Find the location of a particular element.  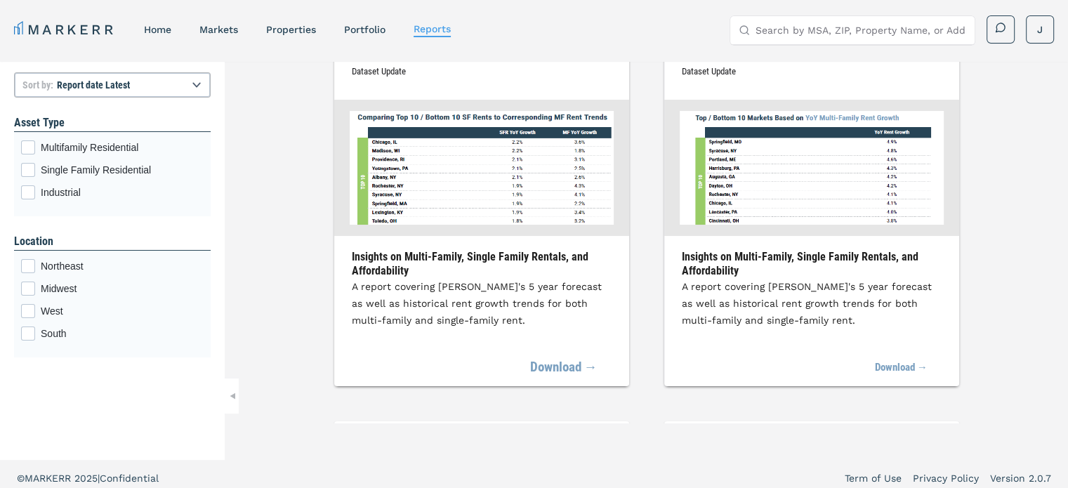

a: markets is located at coordinates (218, 29).